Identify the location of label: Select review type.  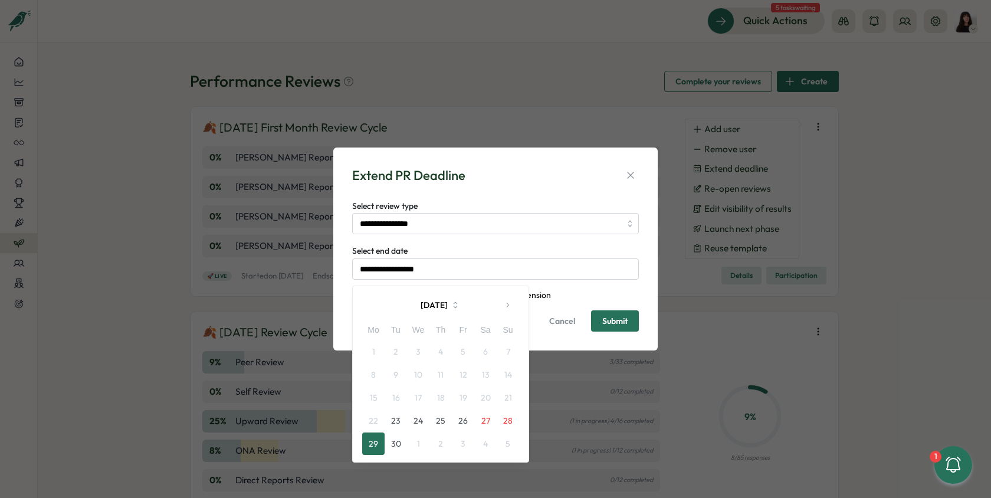
(385, 207).